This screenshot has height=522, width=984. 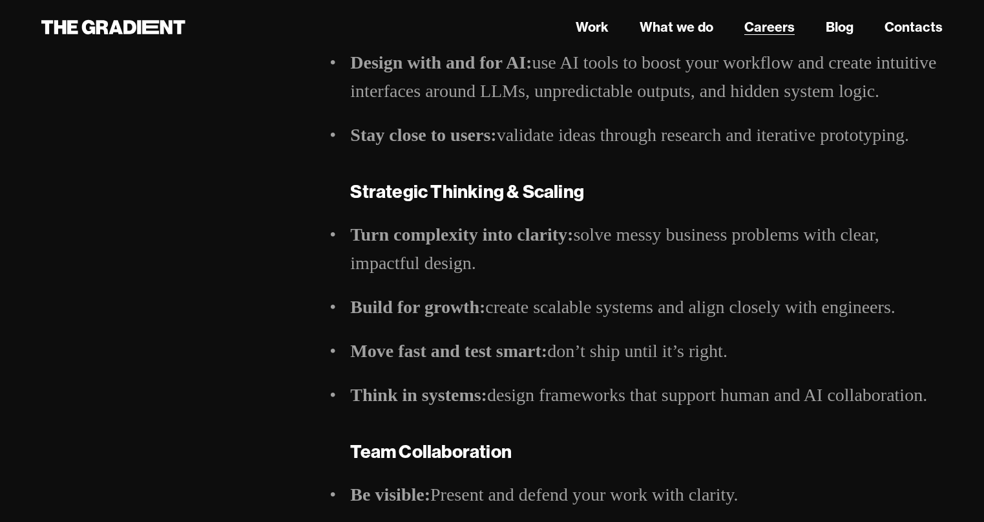 What do you see at coordinates (461, 234) in the screenshot?
I see `strong: Turn complexity into clarity:` at bounding box center [461, 234].